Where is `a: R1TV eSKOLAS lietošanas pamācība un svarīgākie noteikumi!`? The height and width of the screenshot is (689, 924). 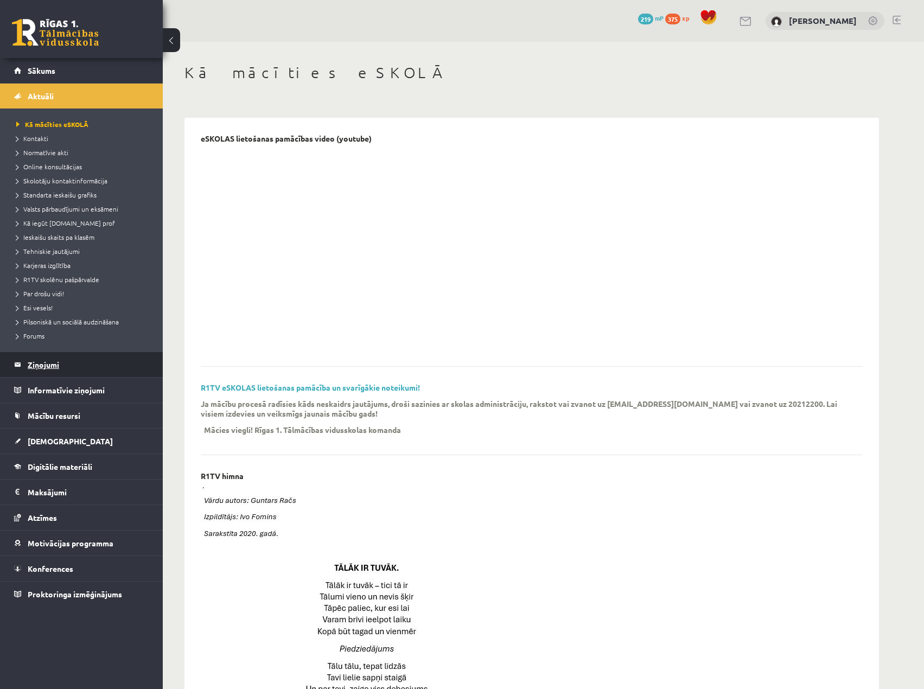 a: R1TV eSKOLAS lietošanas pamācība un svarīgākie noteikumi! is located at coordinates (310, 387).